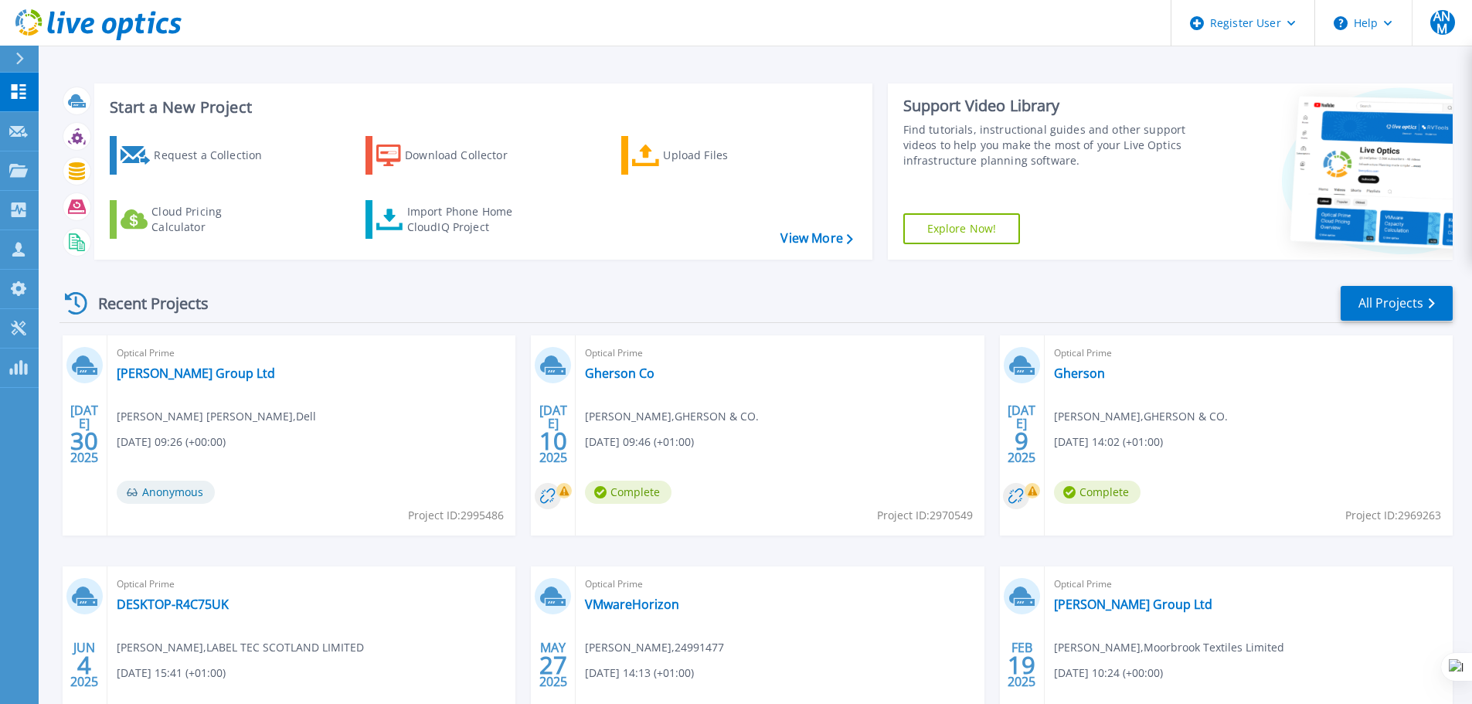 This screenshot has height=704, width=1472. What do you see at coordinates (1442, 22) in the screenshot?
I see `span: ANM` at bounding box center [1442, 22].